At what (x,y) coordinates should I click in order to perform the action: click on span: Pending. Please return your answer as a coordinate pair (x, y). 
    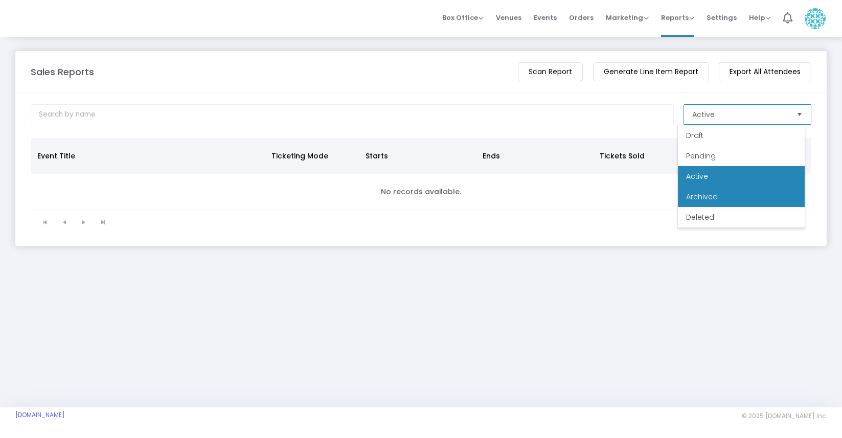
    Looking at the image, I should click on (701, 156).